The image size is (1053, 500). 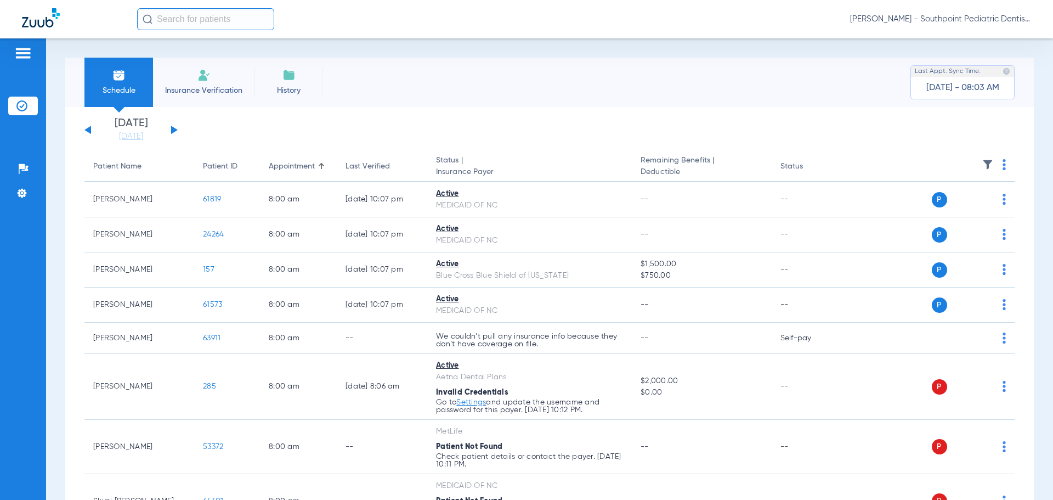 I want to click on span: History, so click(x=289, y=91).